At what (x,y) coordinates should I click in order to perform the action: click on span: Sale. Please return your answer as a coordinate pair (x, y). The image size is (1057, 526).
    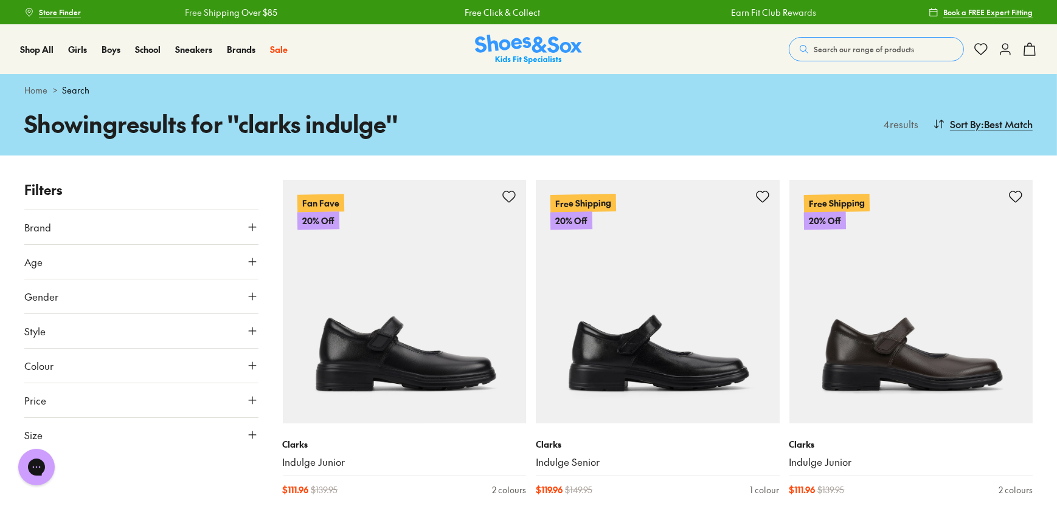
    Looking at the image, I should click on (278, 49).